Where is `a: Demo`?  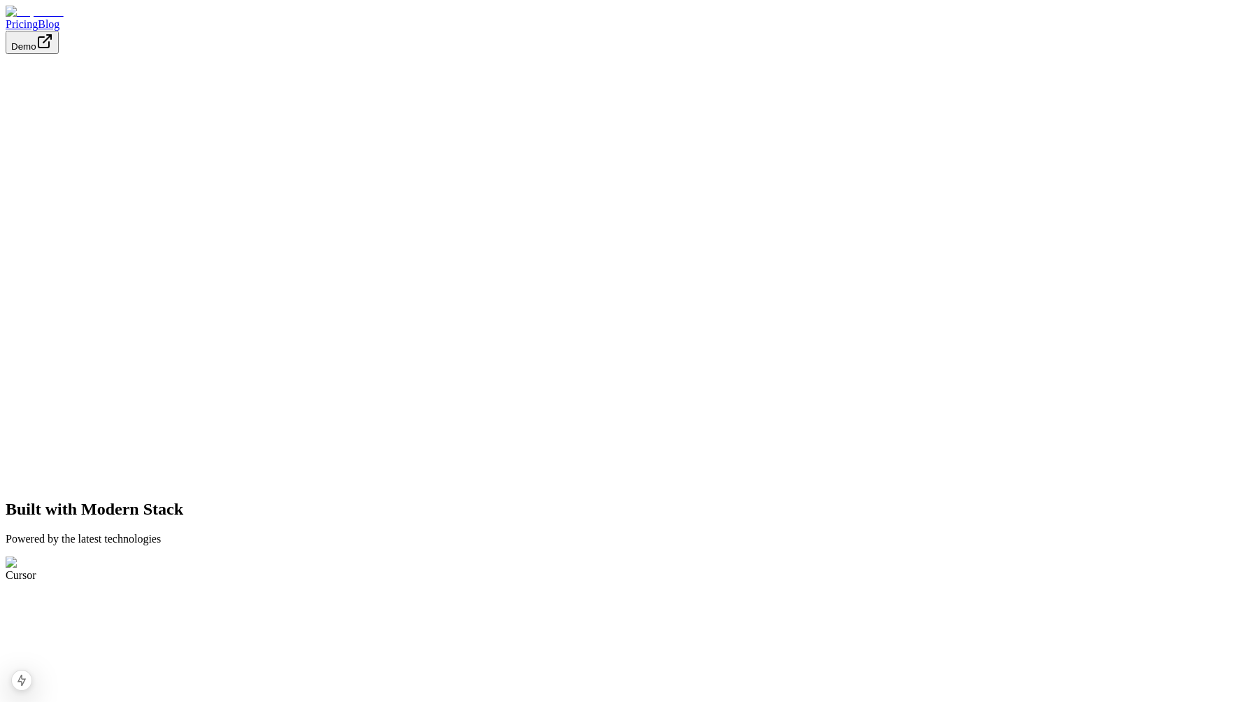 a: Demo is located at coordinates (32, 45).